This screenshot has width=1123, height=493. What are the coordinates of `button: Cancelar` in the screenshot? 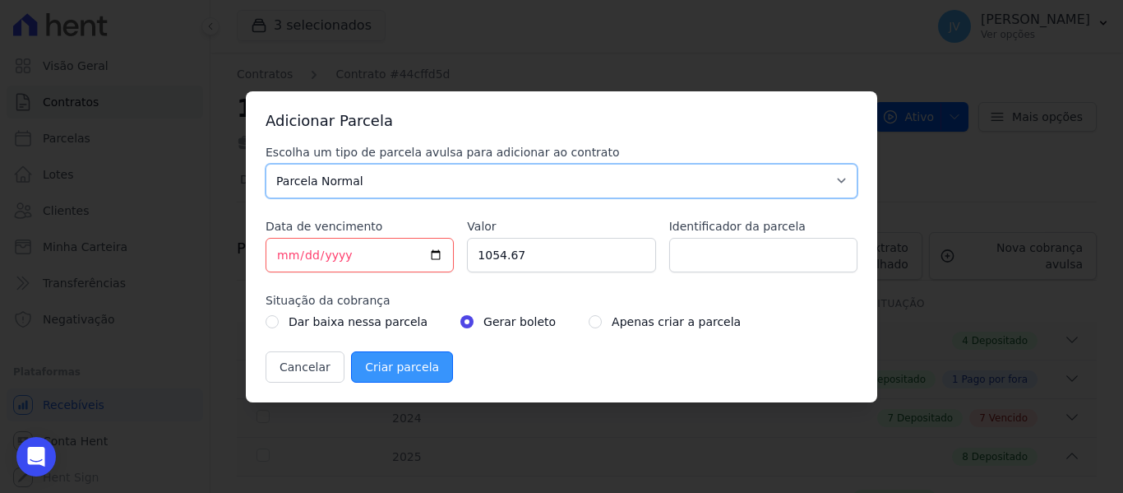 It's located at (305, 367).